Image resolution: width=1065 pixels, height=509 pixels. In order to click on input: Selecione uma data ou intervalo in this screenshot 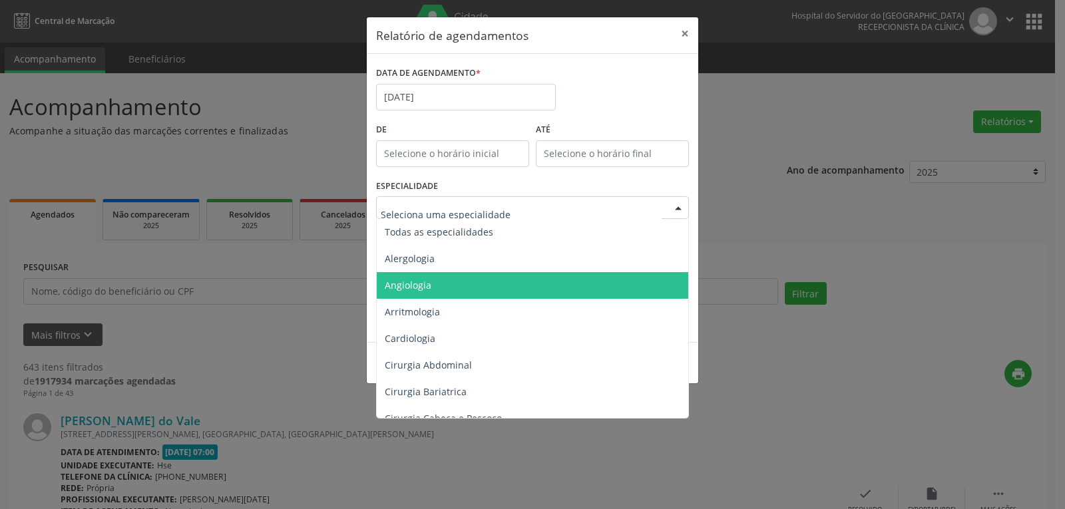, I will do `click(466, 97)`.